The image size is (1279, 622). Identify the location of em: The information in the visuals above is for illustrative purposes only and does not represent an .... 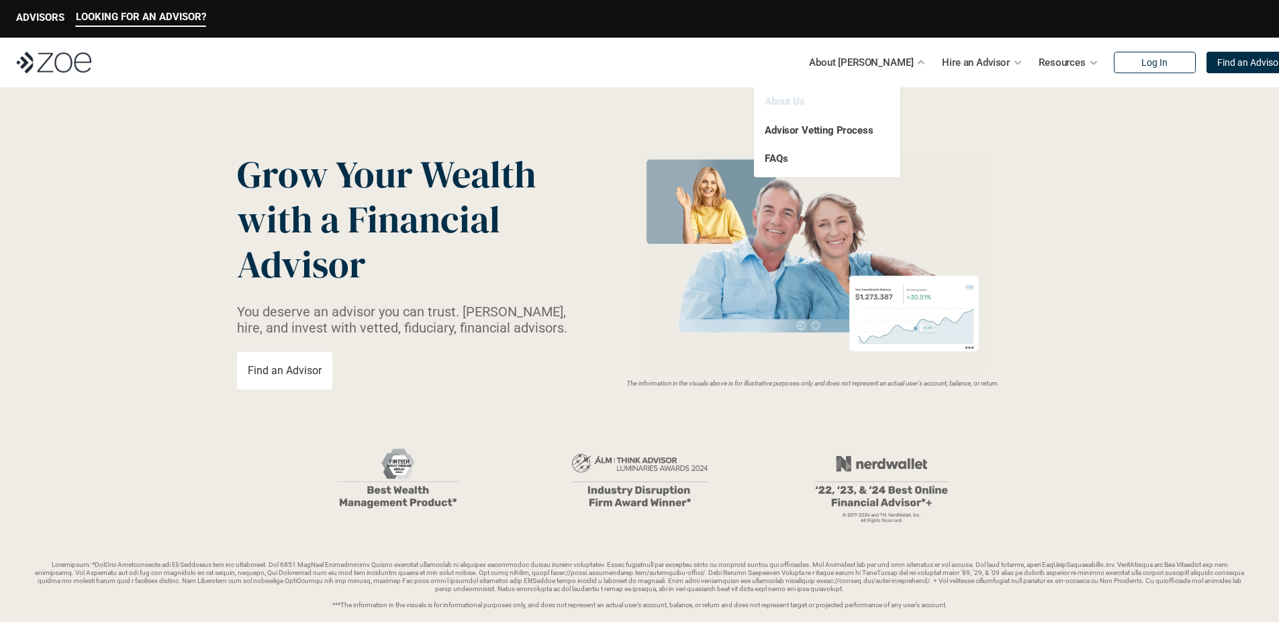
(812, 383).